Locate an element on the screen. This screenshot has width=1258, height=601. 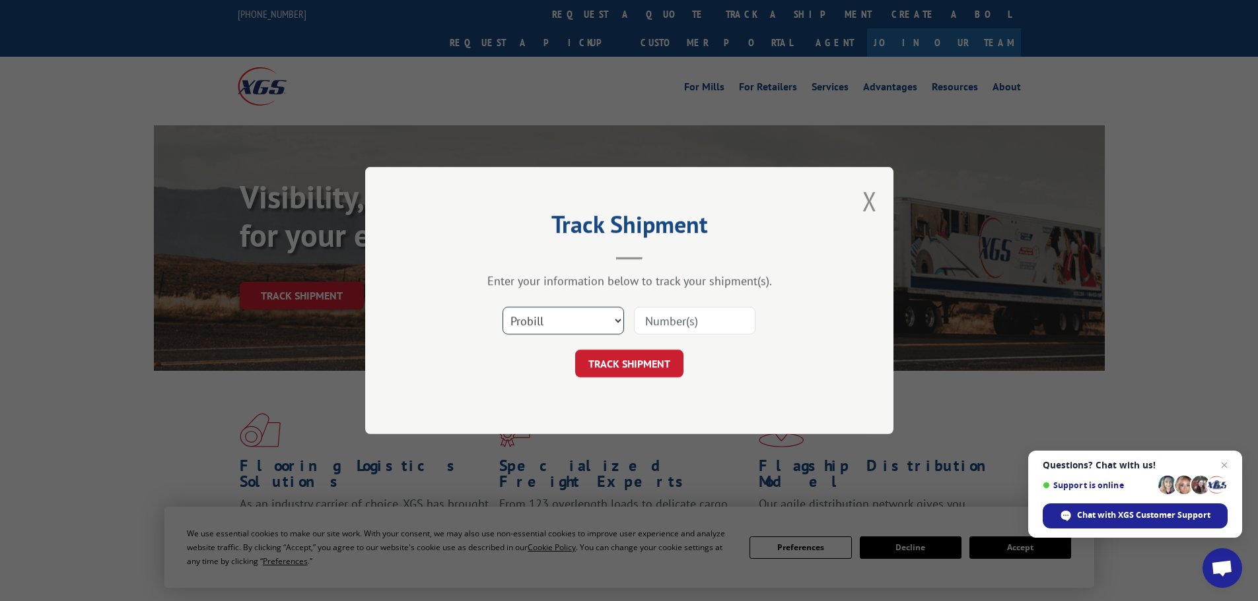
button: Close modal is located at coordinates (870, 201).